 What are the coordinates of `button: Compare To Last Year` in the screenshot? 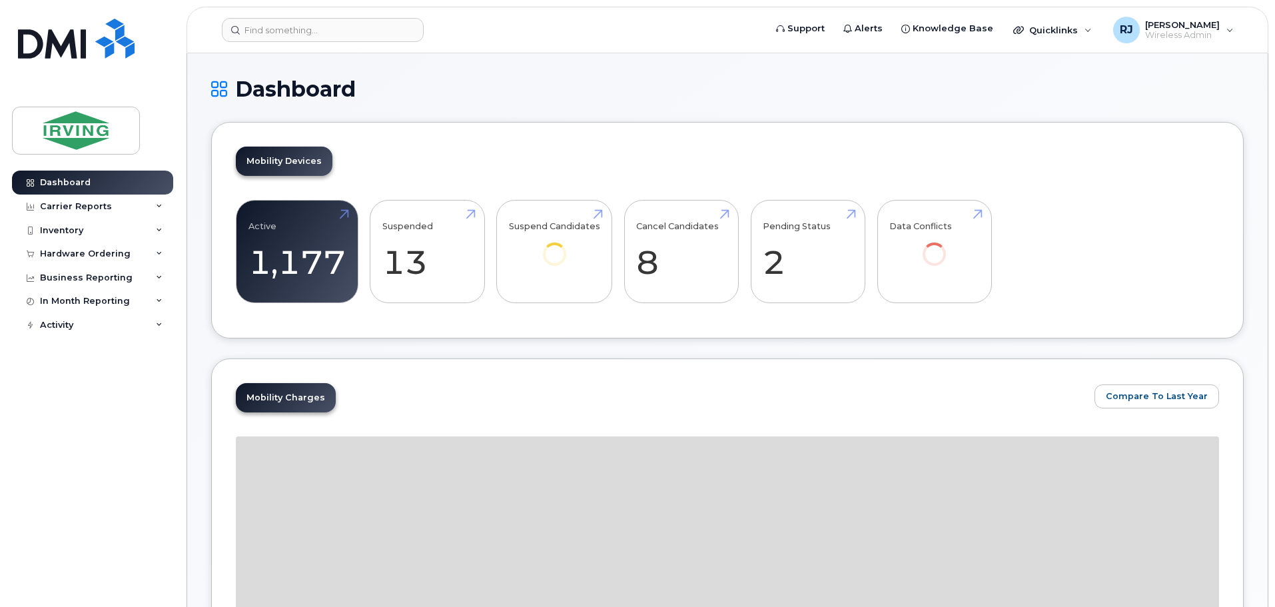 It's located at (1157, 396).